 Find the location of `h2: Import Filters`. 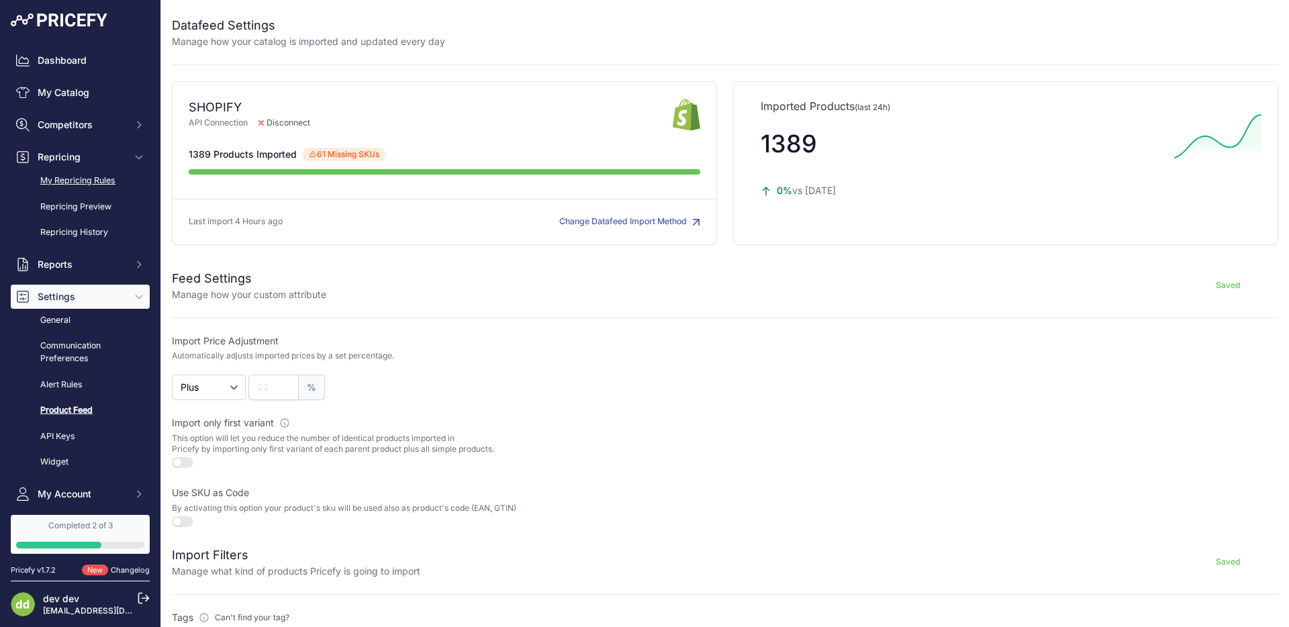

h2: Import Filters is located at coordinates (296, 555).